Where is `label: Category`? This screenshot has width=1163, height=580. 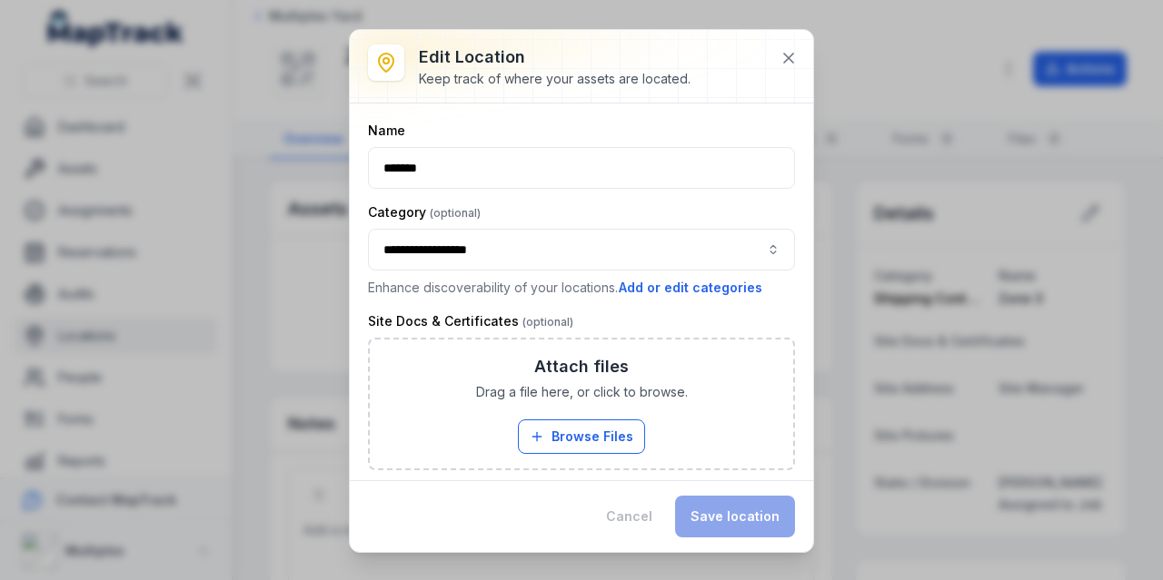 label: Category is located at coordinates (424, 213).